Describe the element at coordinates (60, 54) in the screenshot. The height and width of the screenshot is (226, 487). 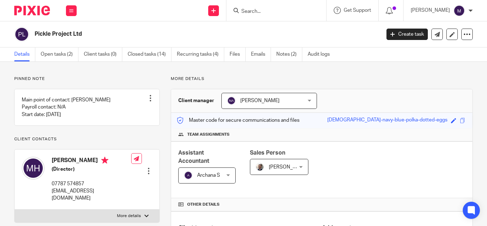
I see `a: Open tasks (2)` at that location.